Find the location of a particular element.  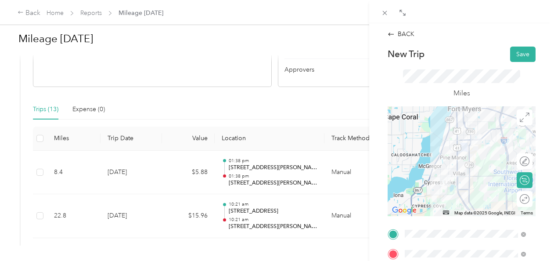

a: Open this area in Google Maps (opens a new window) is located at coordinates (405, 210).